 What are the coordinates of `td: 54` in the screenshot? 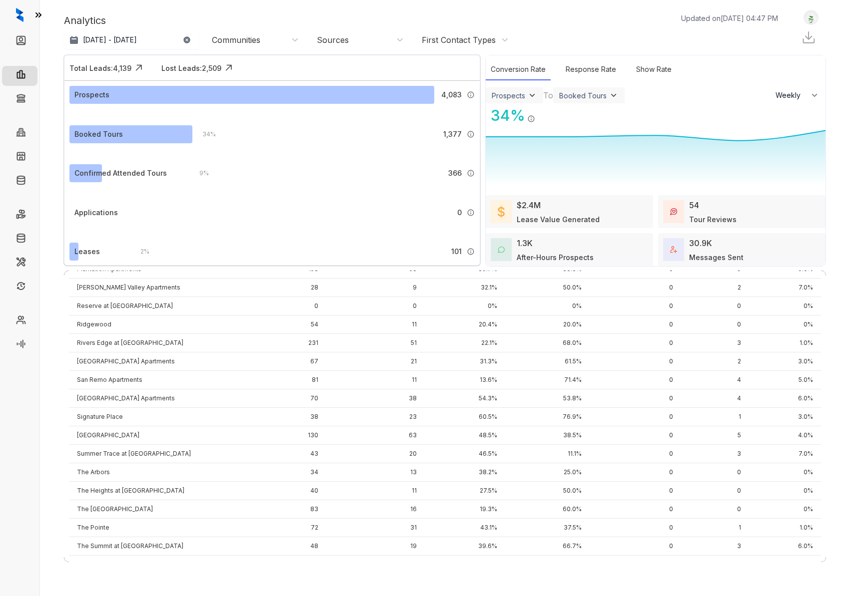 It's located at (285, 325).